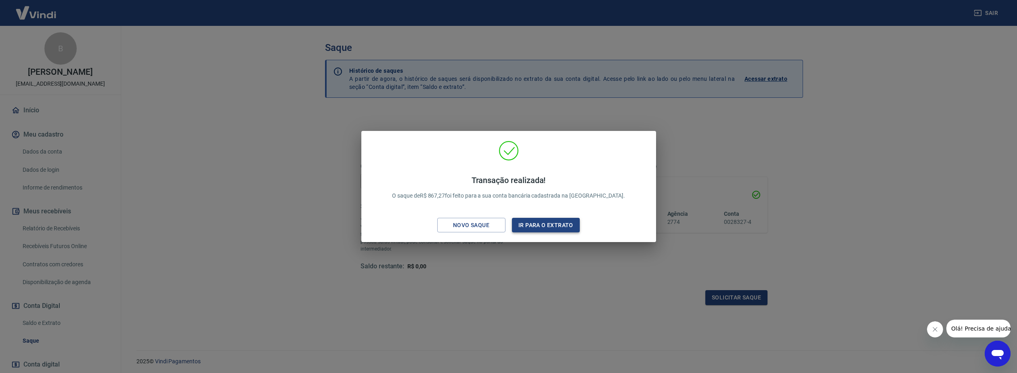 This screenshot has width=1017, height=373. I want to click on span: Olá! Precisa de ajuda?, so click(36, 9).